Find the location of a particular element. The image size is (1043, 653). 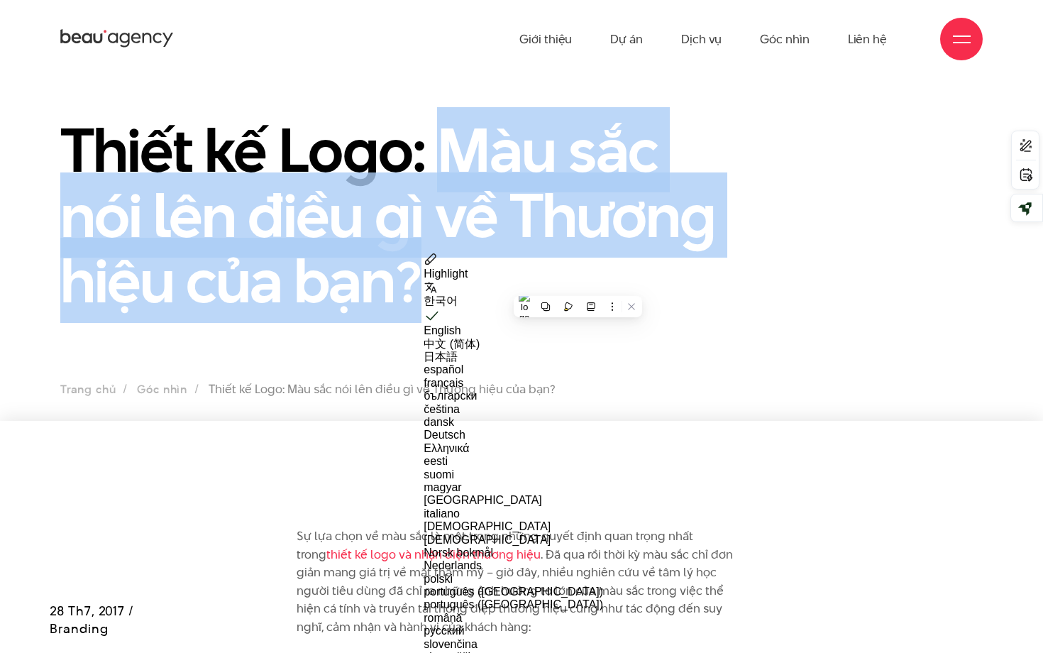

div: Norsk bokmål is located at coordinates (513, 553).